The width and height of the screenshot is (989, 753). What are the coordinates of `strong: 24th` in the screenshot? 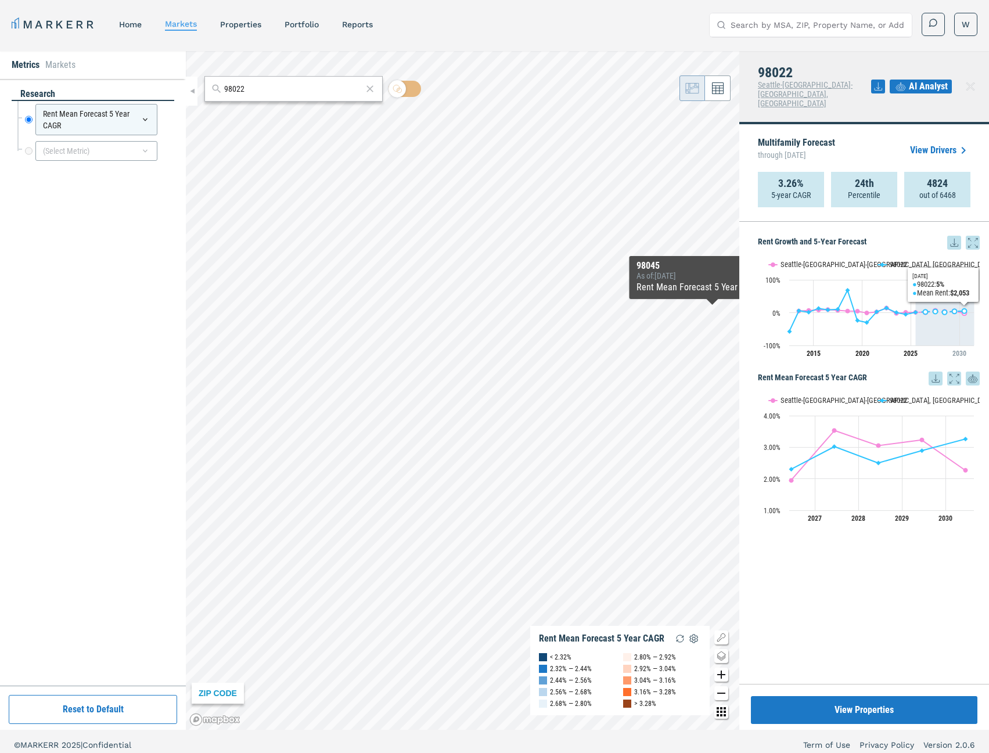 It's located at (864, 184).